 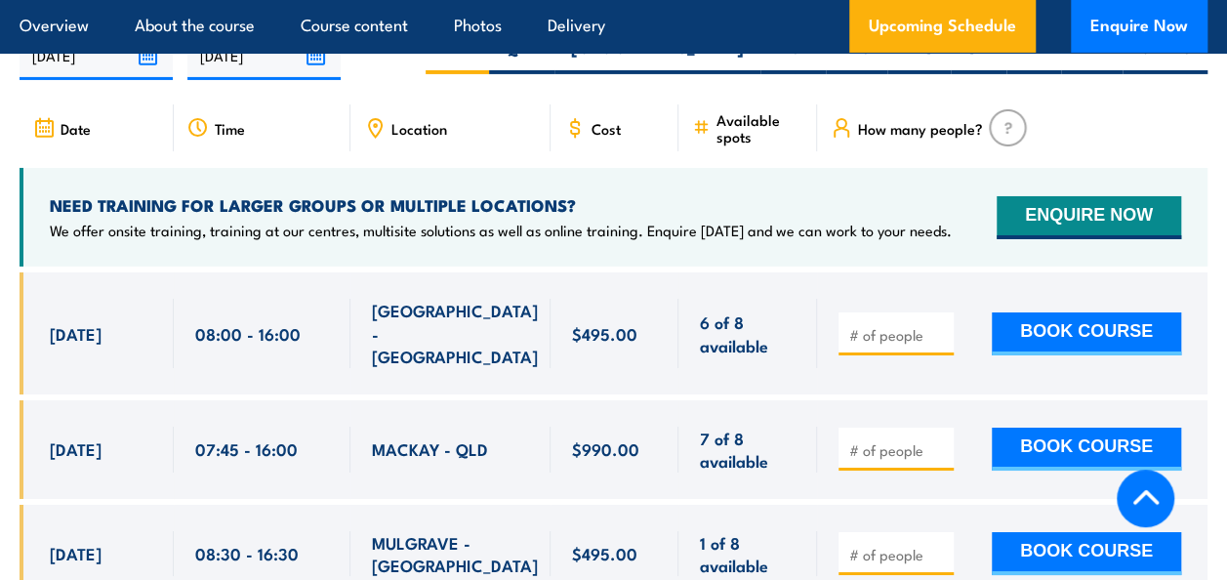 I want to click on label: ALL, so click(x=457, y=55).